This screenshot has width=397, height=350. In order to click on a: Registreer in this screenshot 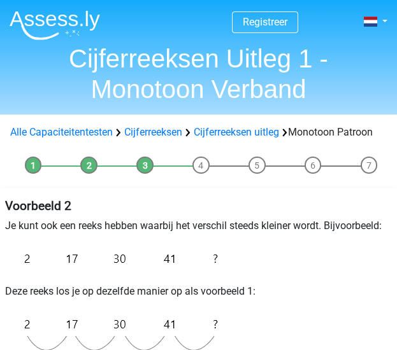, I will do `click(265, 22)`.